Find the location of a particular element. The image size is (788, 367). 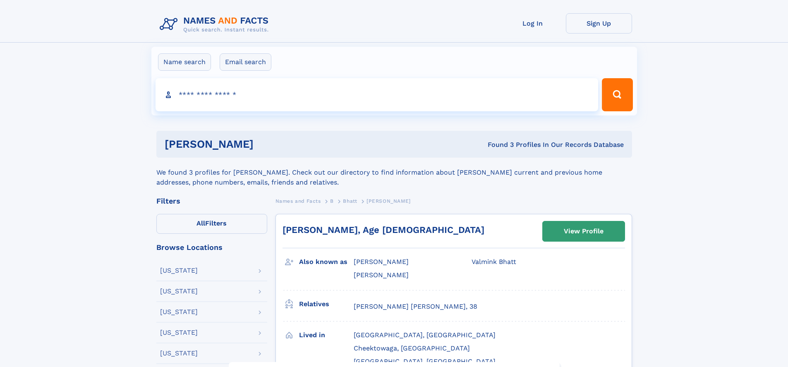

label: Filters is located at coordinates (212, 224).